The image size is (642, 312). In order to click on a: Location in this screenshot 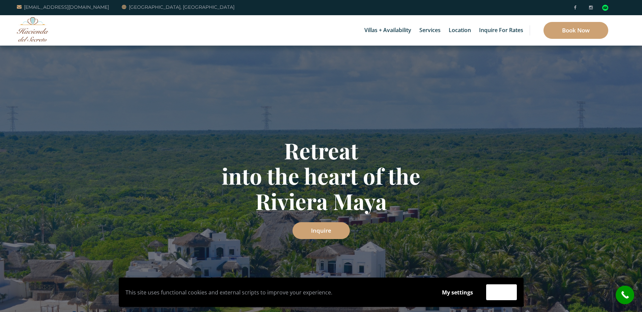, I will do `click(460, 30)`.